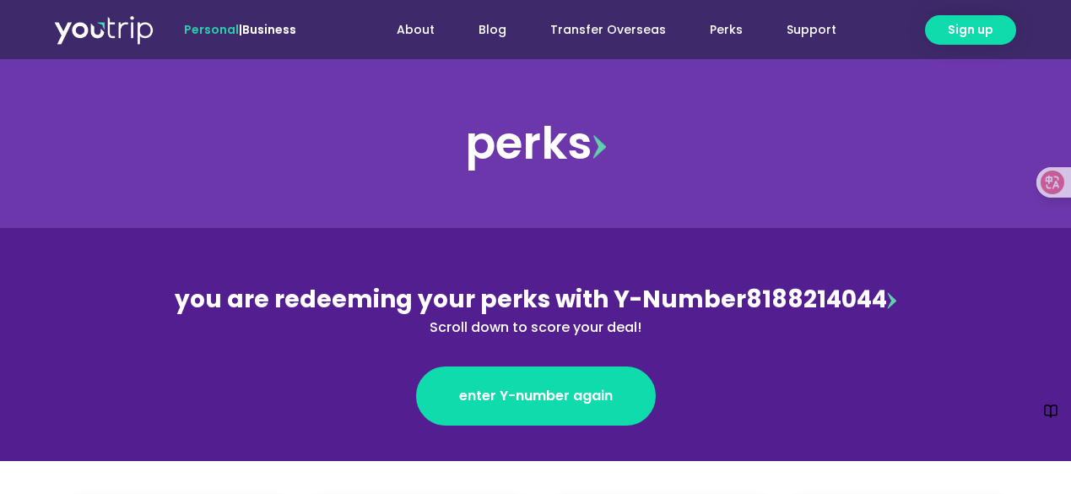 Image resolution: width=1071 pixels, height=494 pixels. Describe the element at coordinates (608, 30) in the screenshot. I see `a: Transfer Overseas` at that location.